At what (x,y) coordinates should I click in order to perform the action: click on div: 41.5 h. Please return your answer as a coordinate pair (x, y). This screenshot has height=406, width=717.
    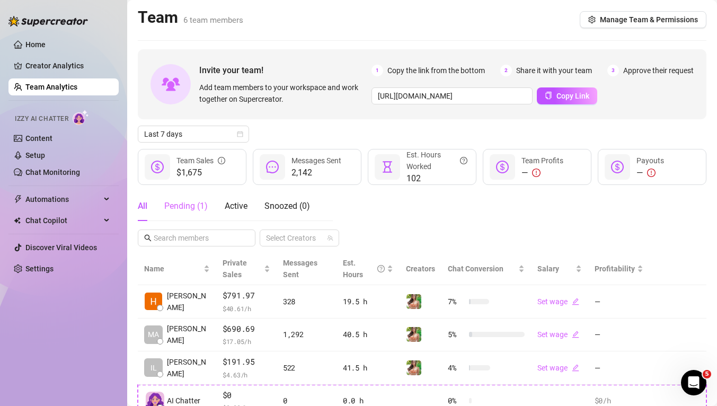
    Looking at the image, I should click on (368, 368).